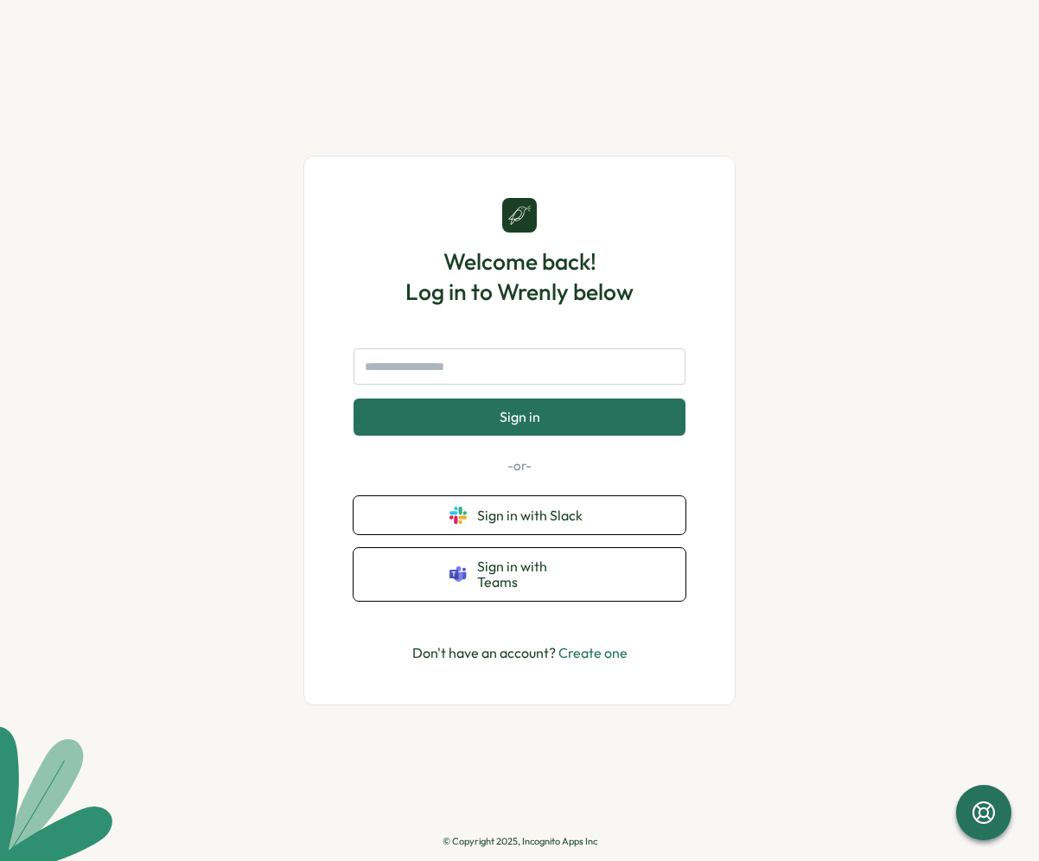 The width and height of the screenshot is (1039, 861). What do you see at coordinates (519, 417) in the screenshot?
I see `span: Sign in` at bounding box center [519, 417].